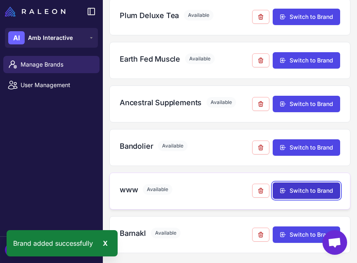 The width and height of the screenshot is (357, 263). I want to click on div: Brand added successfully, so click(62, 244).